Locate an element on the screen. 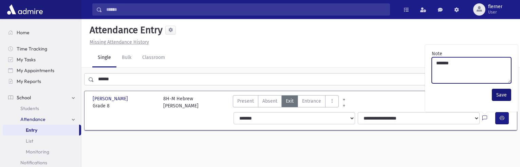  div: AttTypes is located at coordinates (286, 103).